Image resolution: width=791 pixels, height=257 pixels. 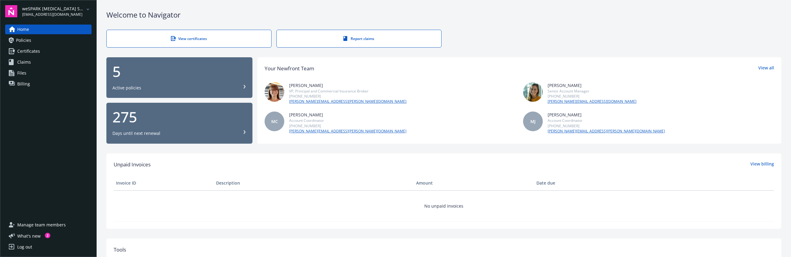 What do you see at coordinates (179, 123) in the screenshot?
I see `button: 275Days until next renewal` at bounding box center [179, 123].